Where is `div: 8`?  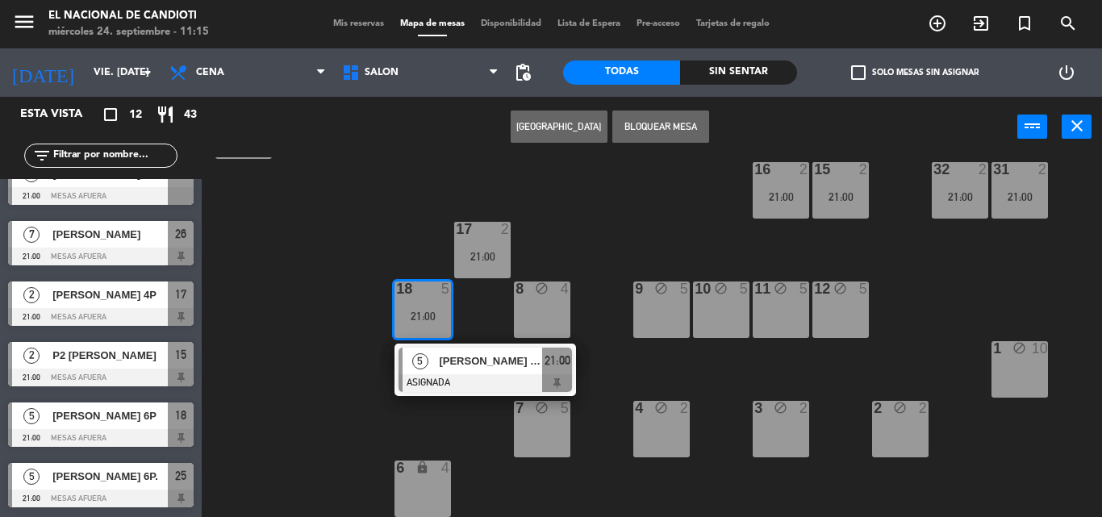 div: 8 is located at coordinates (515, 289).